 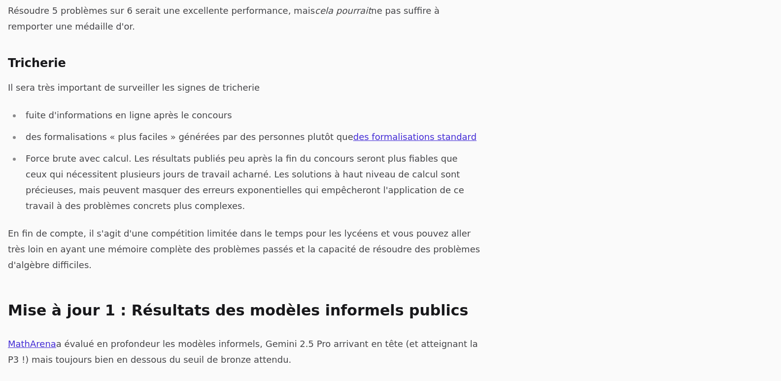 What do you see at coordinates (133, 87) in the screenshot?
I see `font: Il sera très important de surveiller les signes de tricherie` at bounding box center [133, 87].